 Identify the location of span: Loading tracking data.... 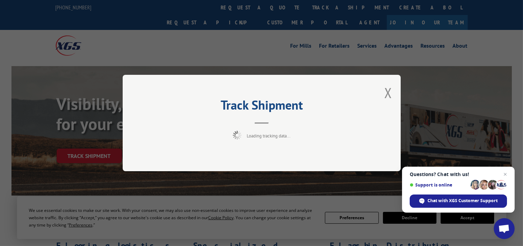
(269, 136).